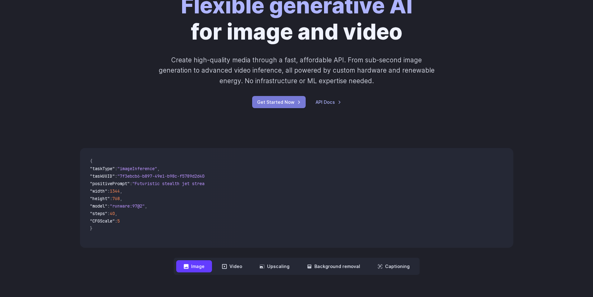 The image size is (593, 297). I want to click on span: "CFGScale", so click(102, 221).